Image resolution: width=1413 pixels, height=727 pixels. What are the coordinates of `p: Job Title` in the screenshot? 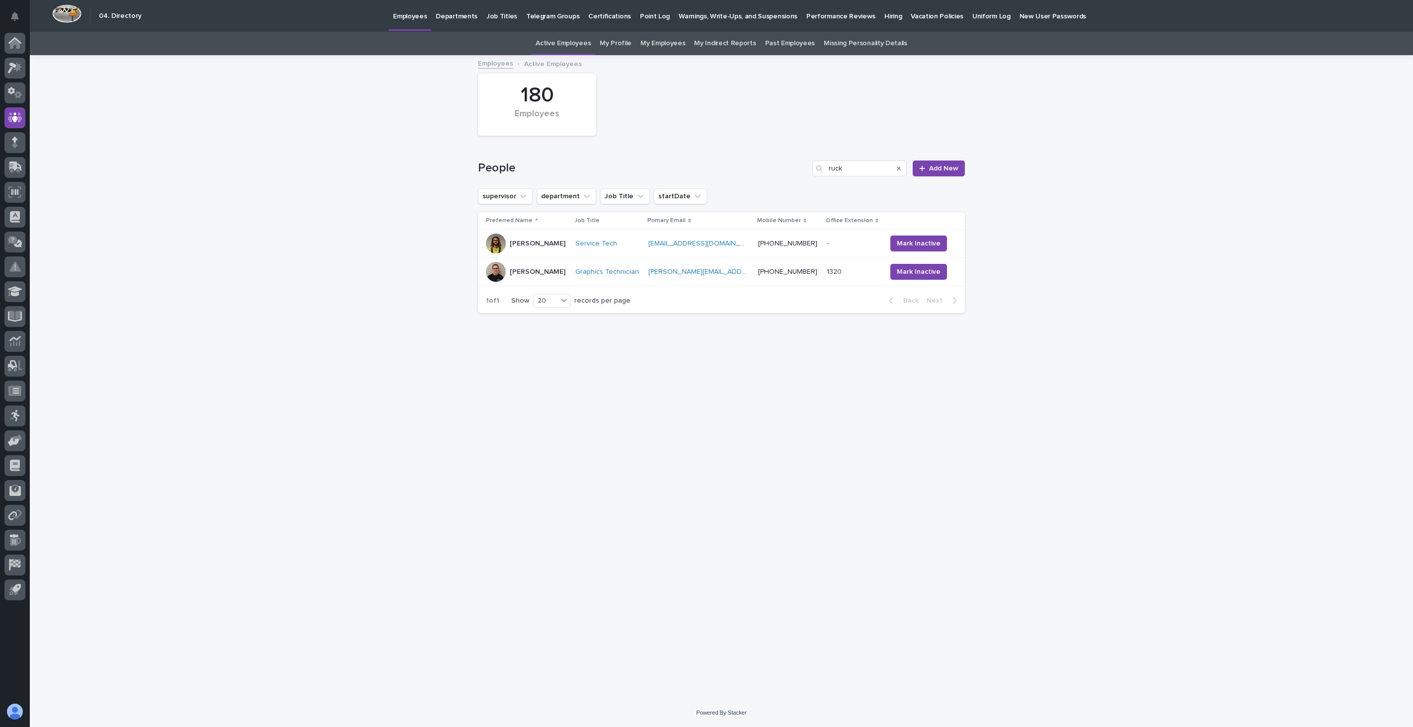 It's located at (587, 221).